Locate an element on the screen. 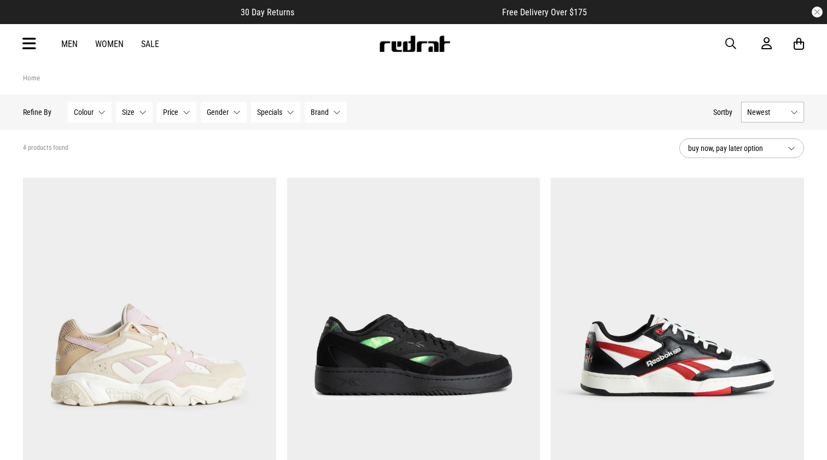 The width and height of the screenshot is (827, 460). span: 4 products found is located at coordinates (45, 148).